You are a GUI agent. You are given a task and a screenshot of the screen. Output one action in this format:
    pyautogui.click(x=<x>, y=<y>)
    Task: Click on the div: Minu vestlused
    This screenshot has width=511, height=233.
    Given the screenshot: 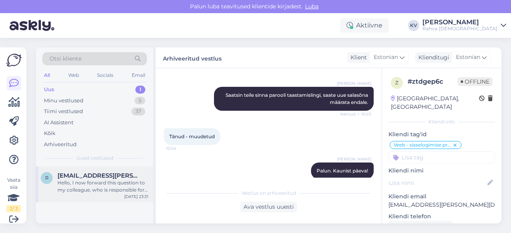 What is the action you would take?
    pyautogui.click(x=63, y=101)
    